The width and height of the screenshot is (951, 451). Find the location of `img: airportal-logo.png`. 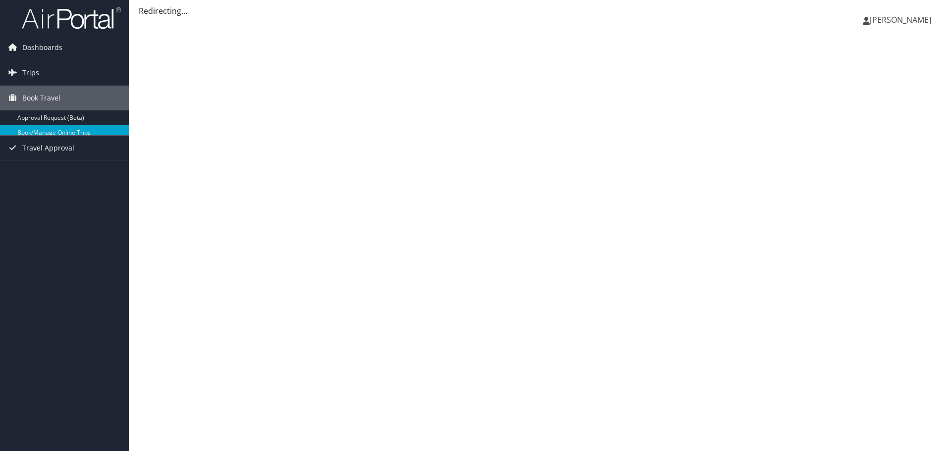

img: airportal-logo.png is located at coordinates (71, 18).